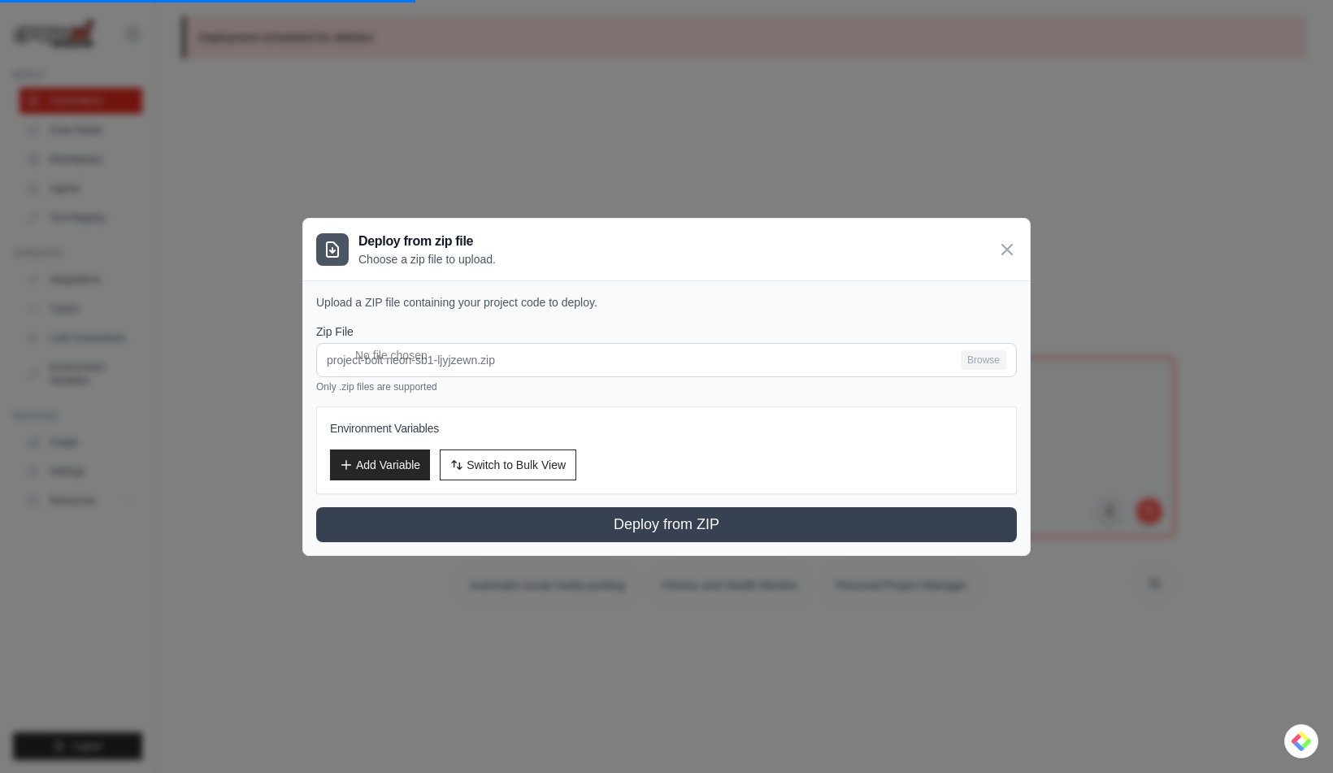 The image size is (1333, 773). What do you see at coordinates (667, 428) in the screenshot?
I see `h3: Environment Variables` at bounding box center [667, 428].